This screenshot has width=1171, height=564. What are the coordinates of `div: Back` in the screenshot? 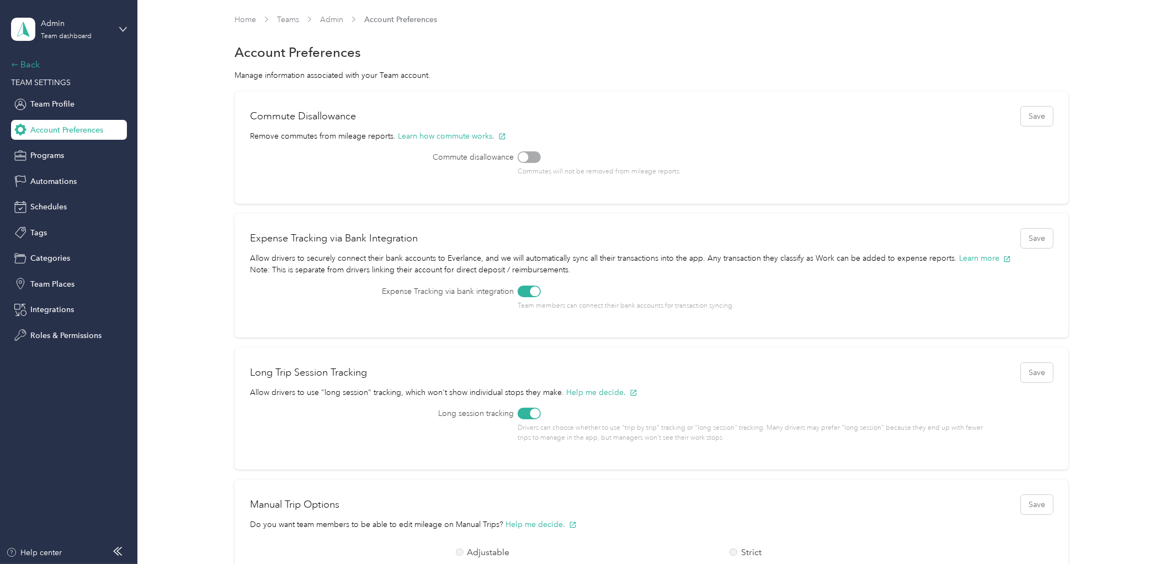 It's located at (66, 65).